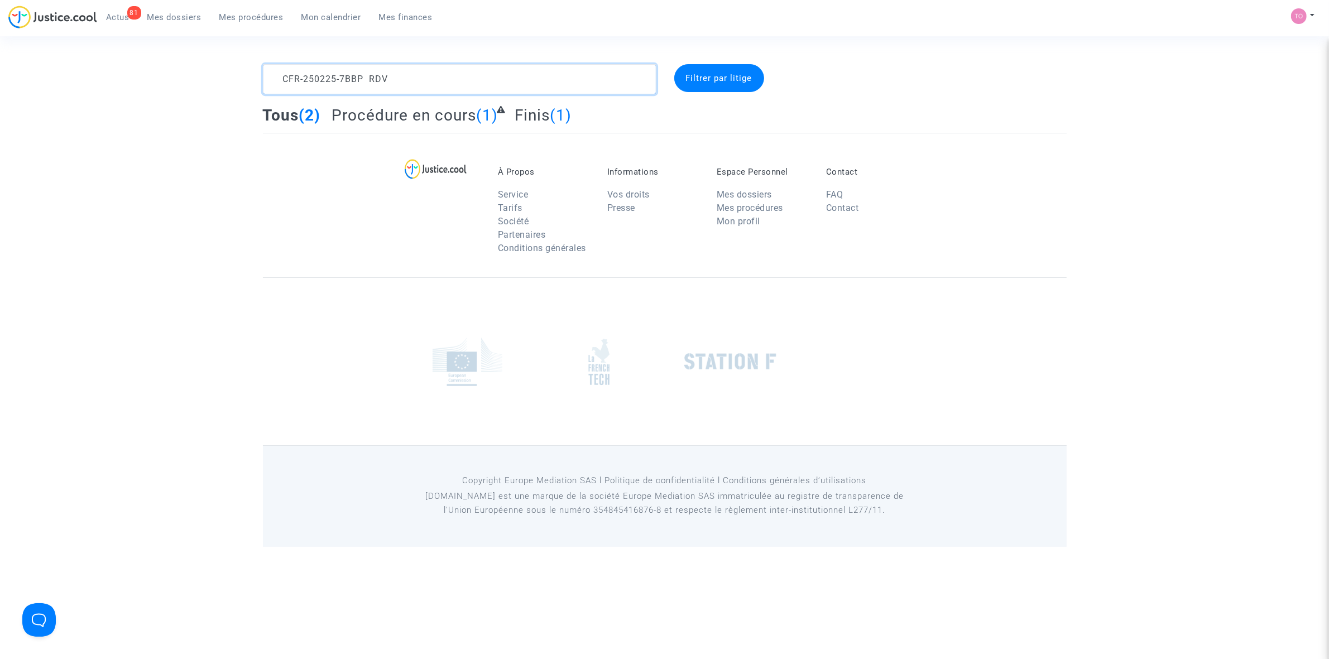 This screenshot has width=1329, height=659. I want to click on span: Mes procédures, so click(251, 17).